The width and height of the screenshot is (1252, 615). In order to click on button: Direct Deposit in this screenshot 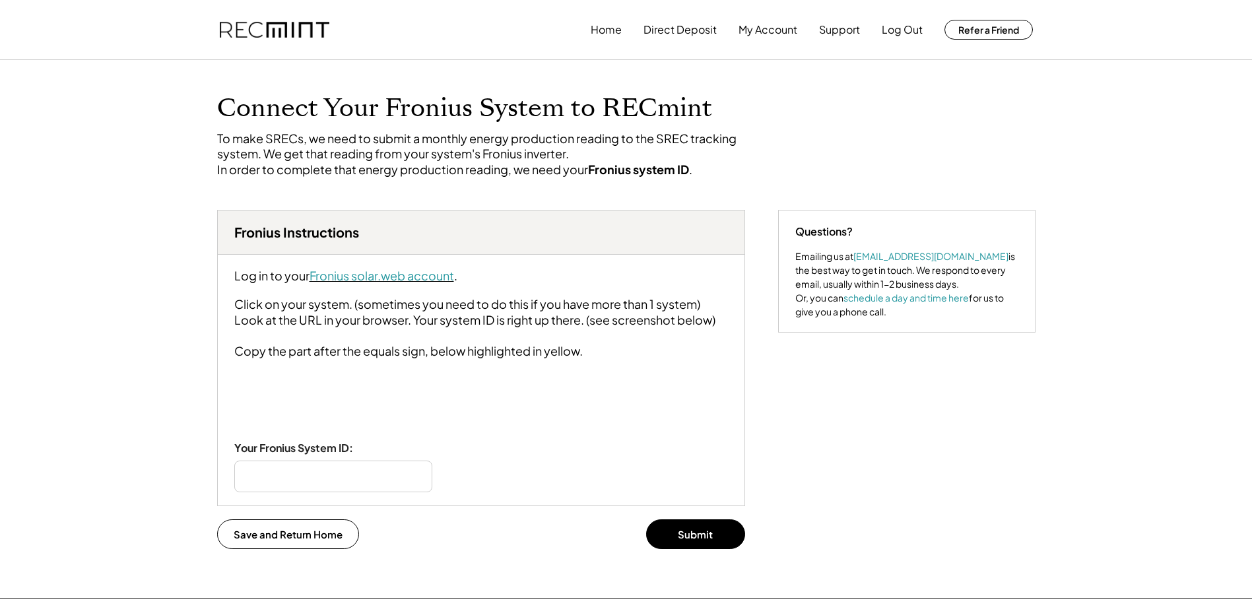, I will do `click(680, 30)`.